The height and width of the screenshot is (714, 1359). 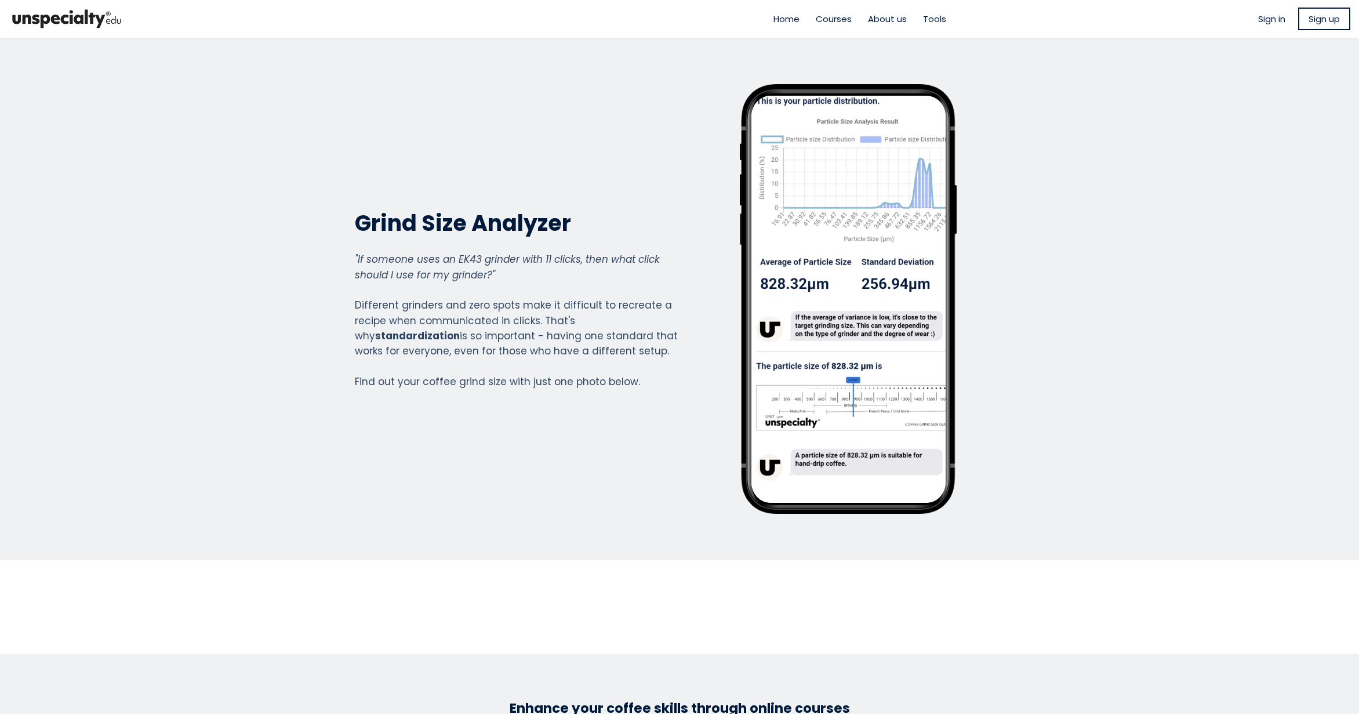 I want to click on span: Tools, so click(x=934, y=19).